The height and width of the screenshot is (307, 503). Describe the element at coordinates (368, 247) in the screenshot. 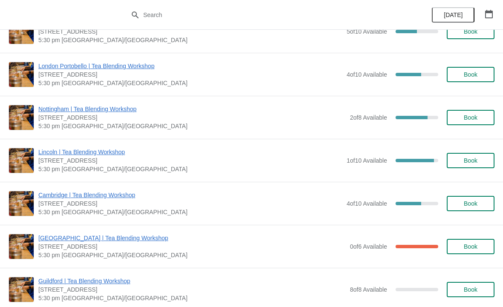

I see `span: 0 of 6 Available` at that location.